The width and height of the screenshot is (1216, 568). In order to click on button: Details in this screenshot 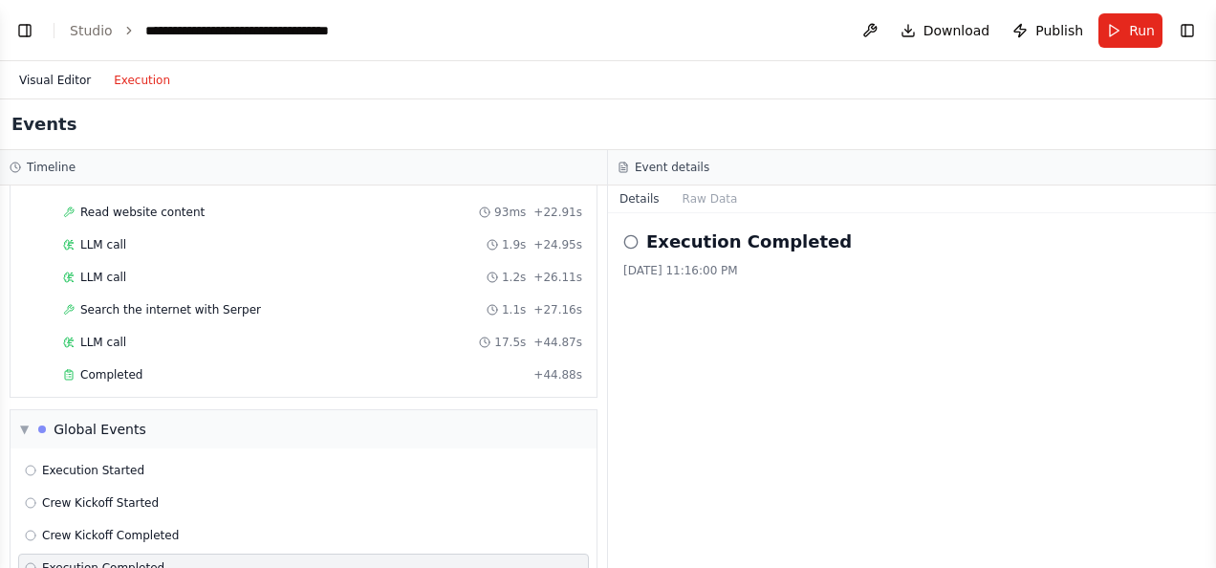, I will do `click(640, 199)`.